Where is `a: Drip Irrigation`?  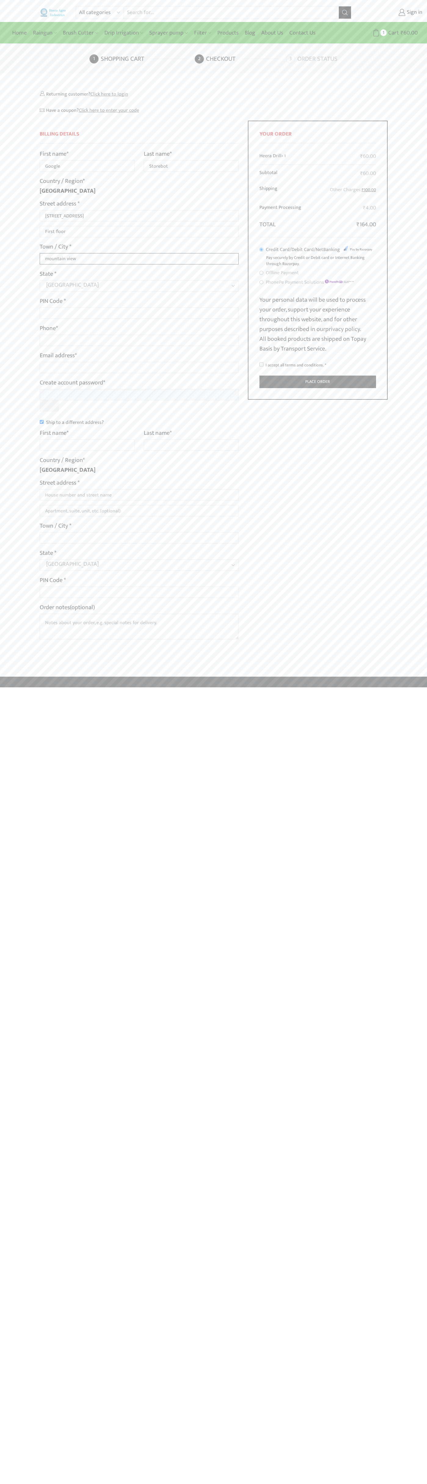
a: Drip Irrigation is located at coordinates (124, 33).